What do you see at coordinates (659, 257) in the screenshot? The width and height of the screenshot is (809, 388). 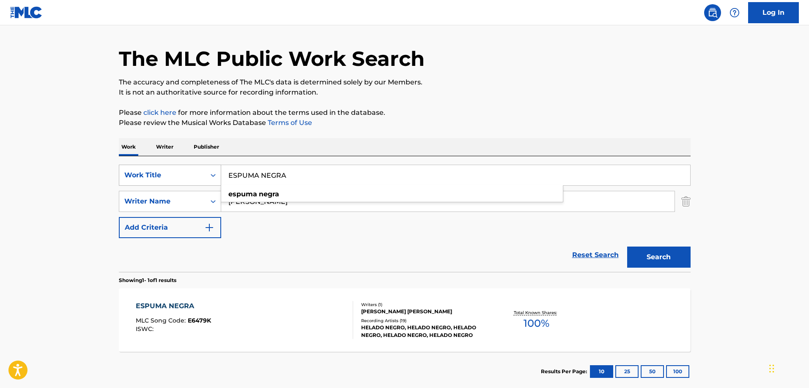 I see `button: Search` at bounding box center [659, 257].